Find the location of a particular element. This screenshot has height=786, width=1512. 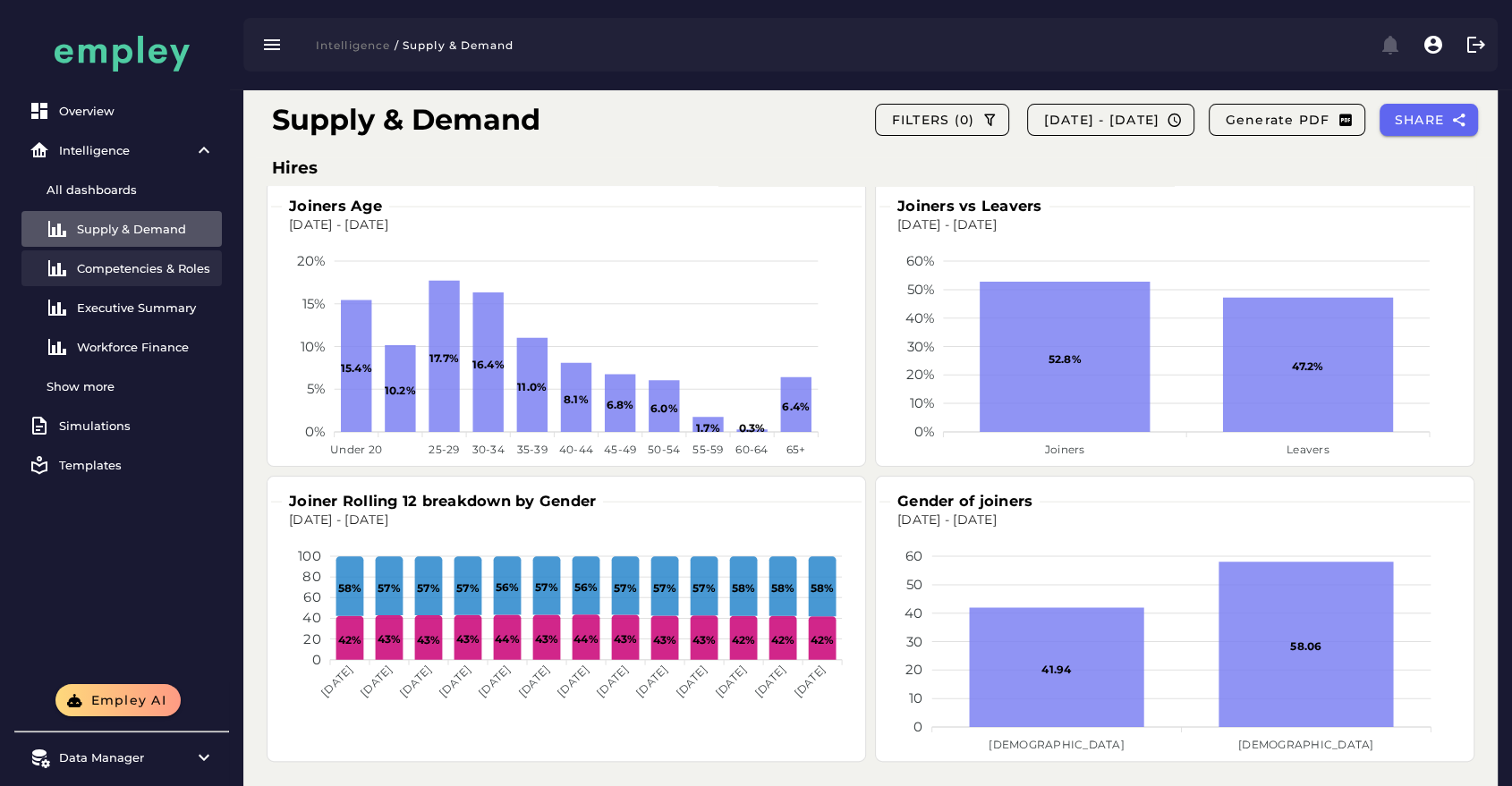

tspan: 45-49 is located at coordinates (620, 449).